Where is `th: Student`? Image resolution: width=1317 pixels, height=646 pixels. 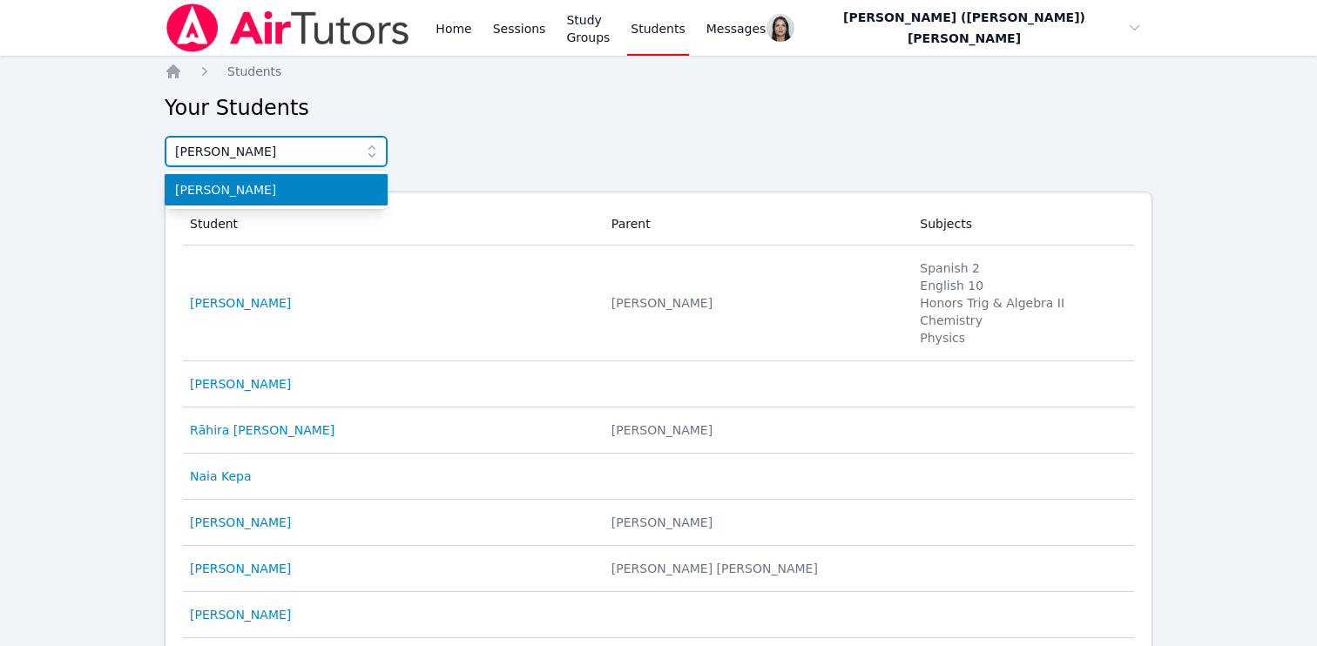 th: Student is located at coordinates (392, 224).